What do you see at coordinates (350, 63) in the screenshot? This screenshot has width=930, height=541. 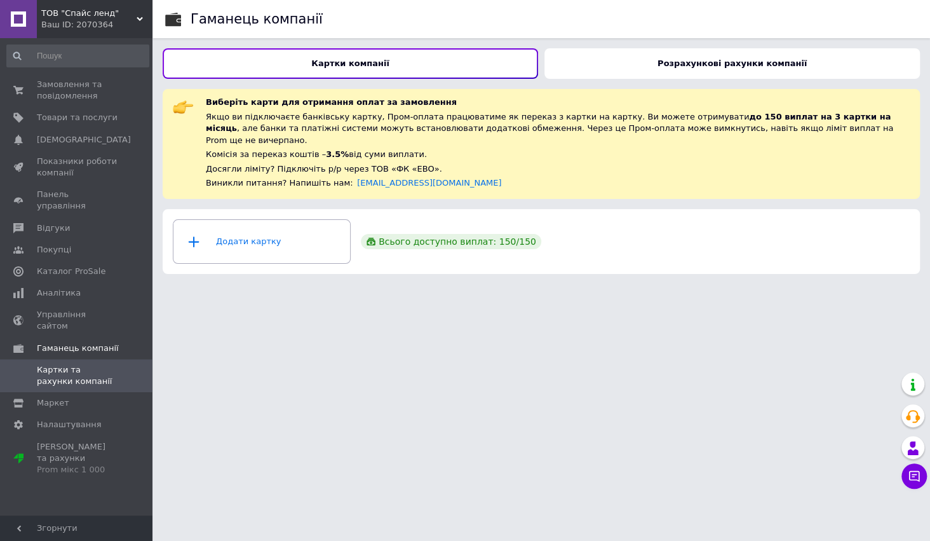 I see `b: Картки компанії` at bounding box center [350, 63].